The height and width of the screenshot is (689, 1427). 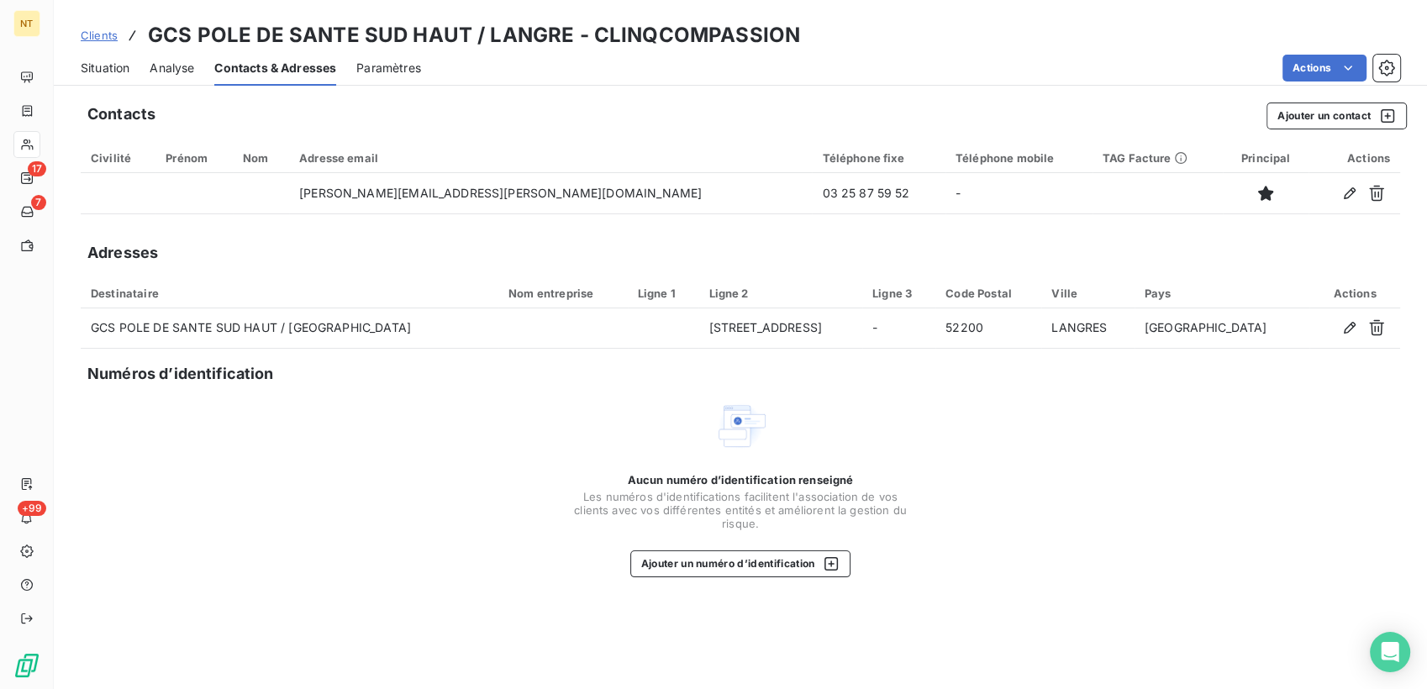 What do you see at coordinates (105, 68) in the screenshot?
I see `span: Situation` at bounding box center [105, 68].